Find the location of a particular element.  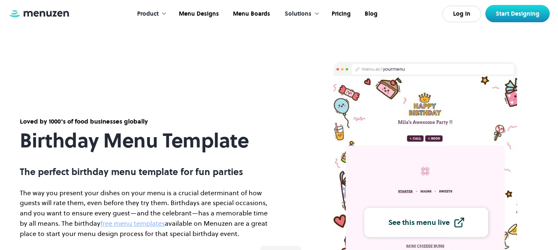

a: Start Designing is located at coordinates (517, 14).